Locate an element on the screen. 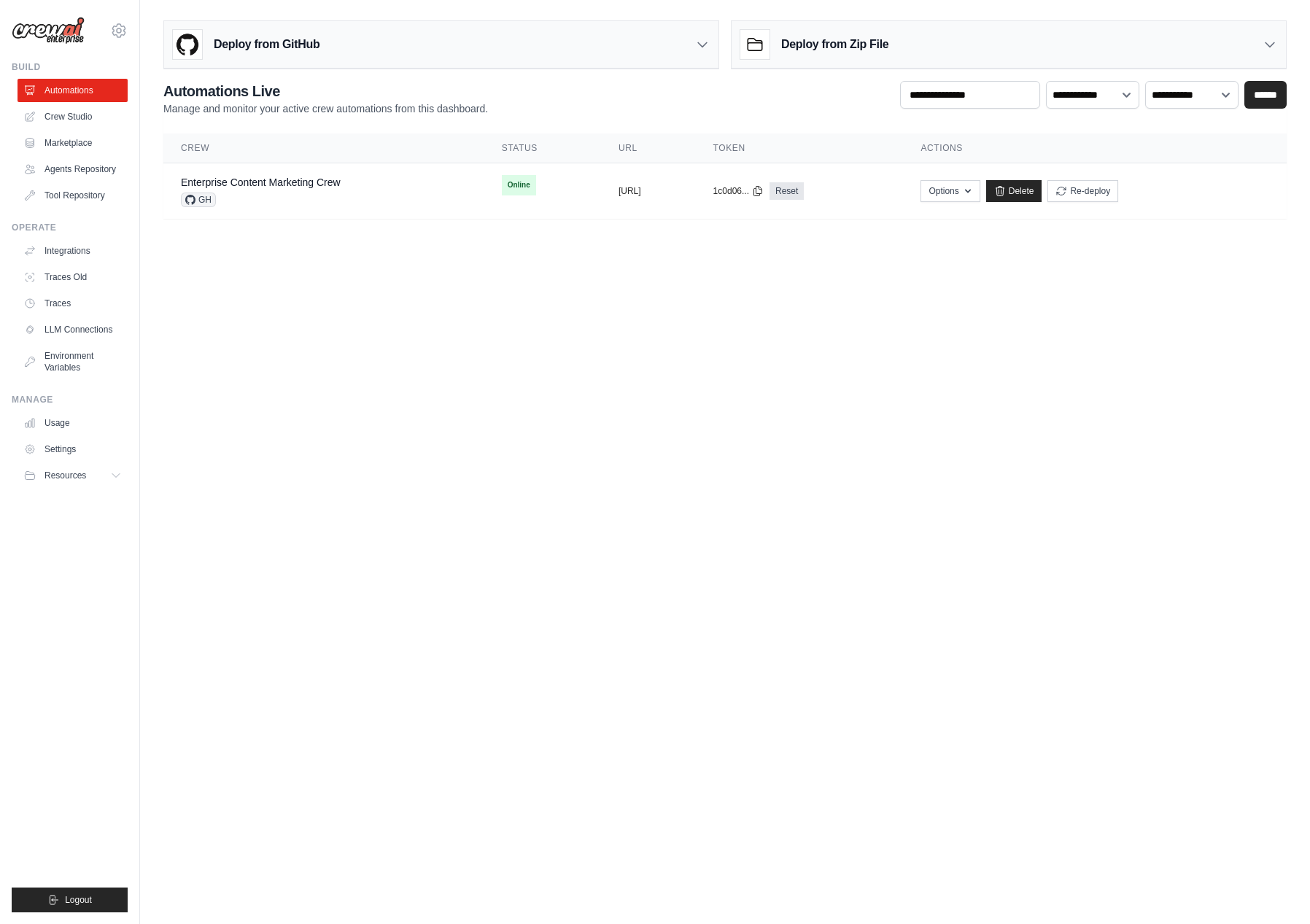 The height and width of the screenshot is (924, 1310). h3: Deploy from GitHub is located at coordinates (266, 45).